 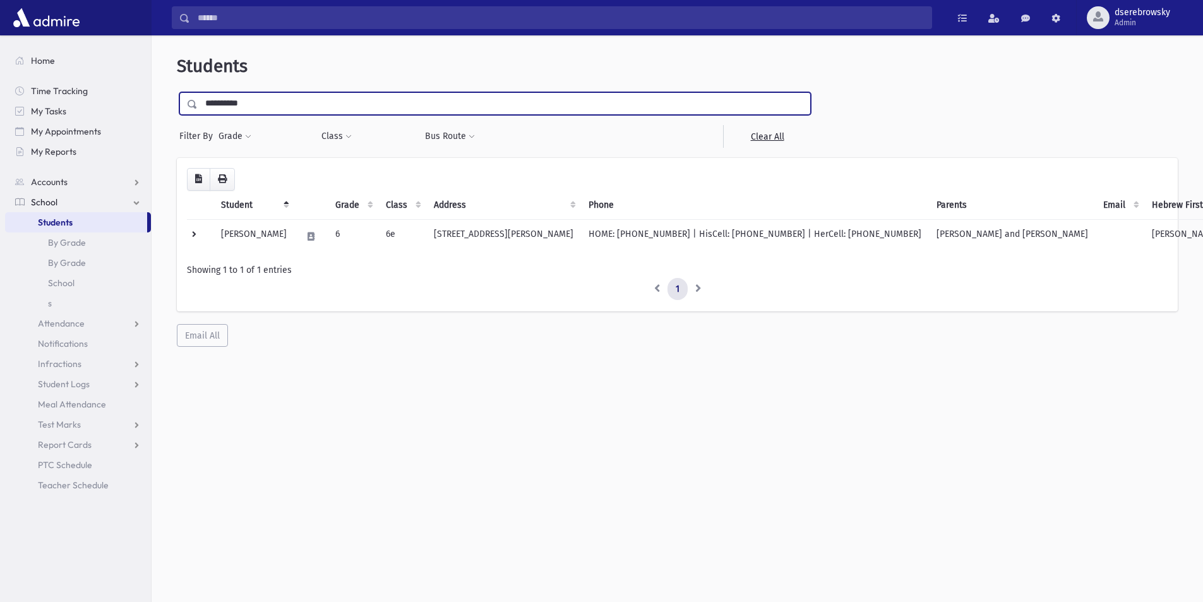 I want to click on a: Students, so click(x=76, y=222).